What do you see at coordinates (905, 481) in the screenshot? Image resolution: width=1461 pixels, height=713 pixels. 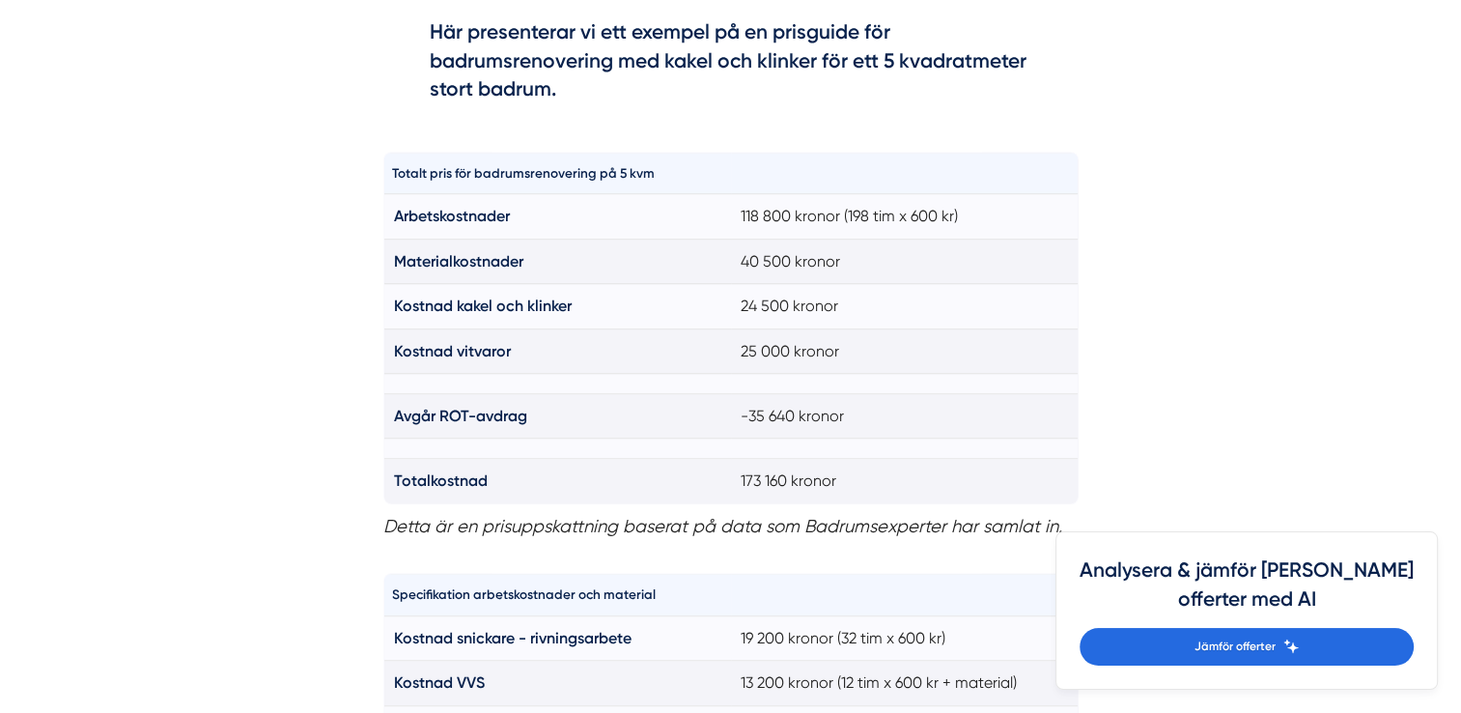 I see `td: 173 160 kronor` at bounding box center [905, 481].